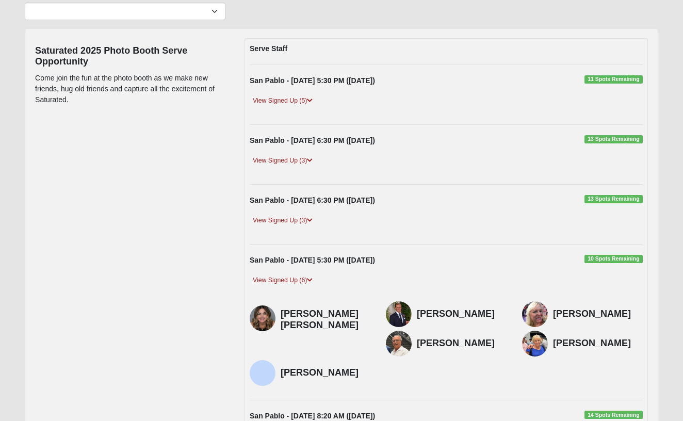 The width and height of the screenshot is (683, 421). What do you see at coordinates (535, 314) in the screenshot?
I see `img: Emily Meza` at bounding box center [535, 314].